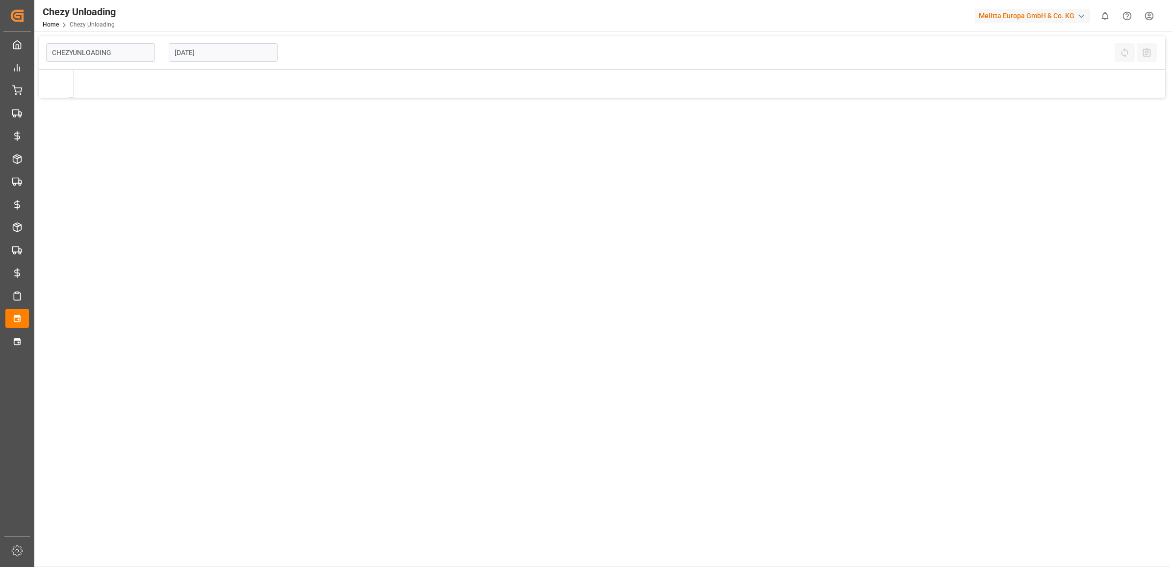 The width and height of the screenshot is (1172, 567). What do you see at coordinates (1127, 16) in the screenshot?
I see `button: Help Center` at bounding box center [1127, 16].